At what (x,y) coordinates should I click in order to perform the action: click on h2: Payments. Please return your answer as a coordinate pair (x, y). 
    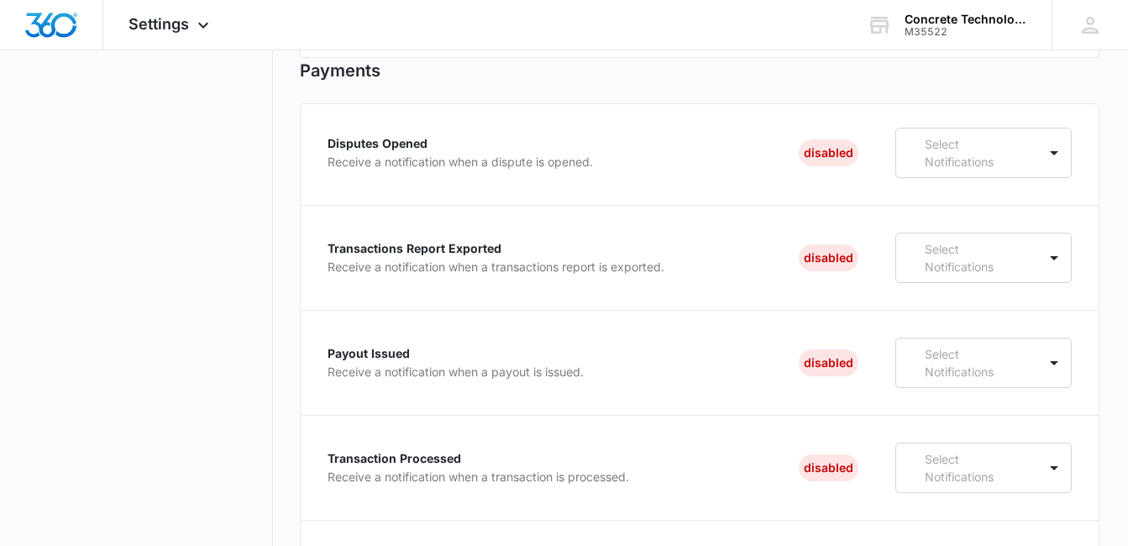
    Looking at the image, I should click on (700, 71).